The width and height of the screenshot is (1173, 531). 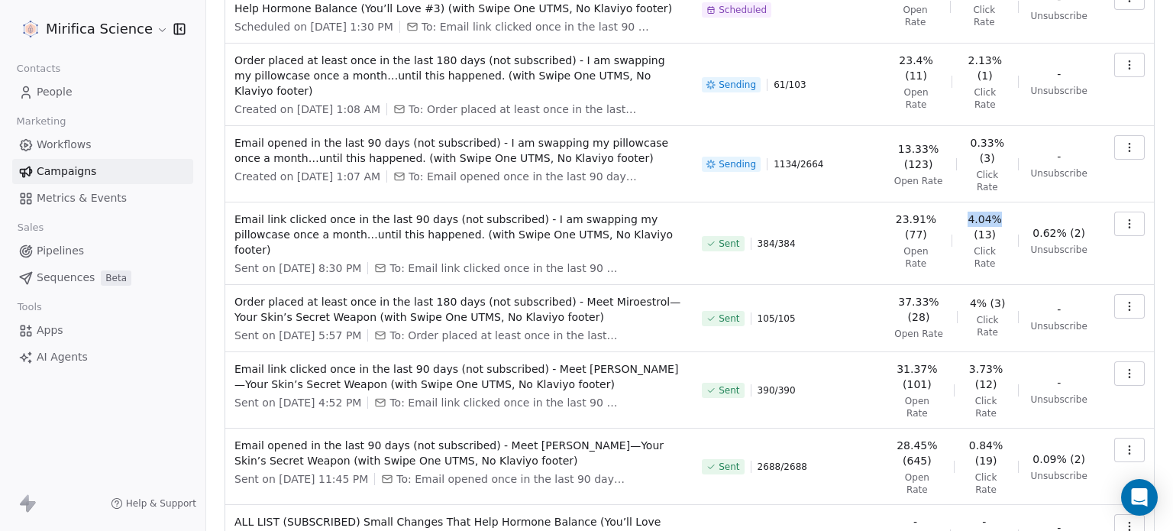 I want to click on span: Scheduled, so click(x=742, y=10).